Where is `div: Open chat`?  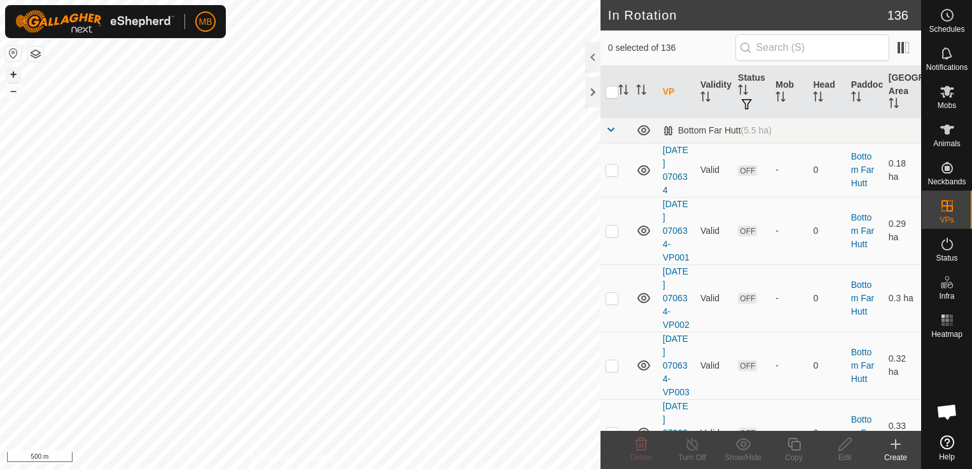 div: Open chat is located at coordinates (947, 412).